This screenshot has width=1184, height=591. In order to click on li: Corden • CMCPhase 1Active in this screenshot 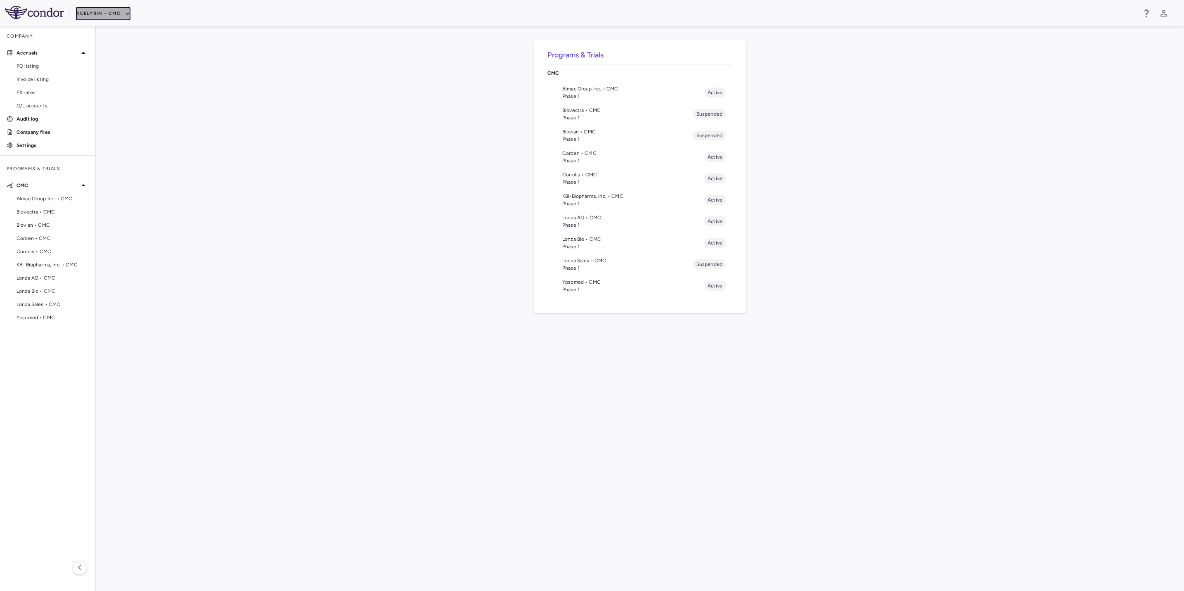, I will do `click(640, 157)`.